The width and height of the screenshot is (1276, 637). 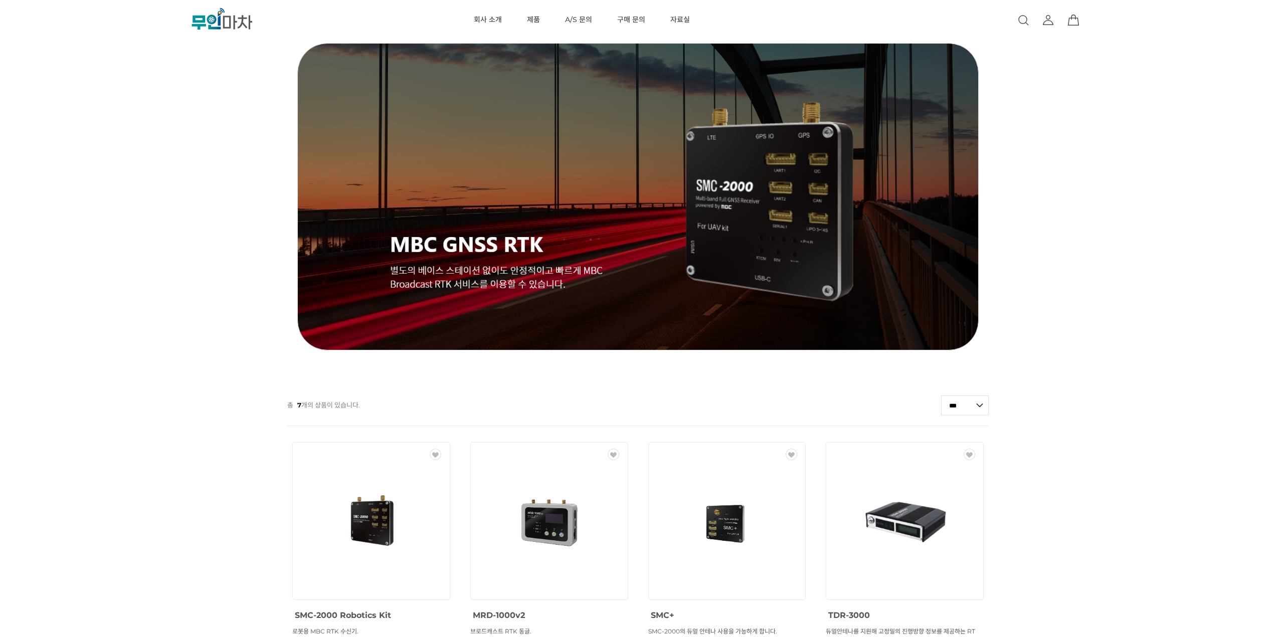 What do you see at coordinates (501, 631) in the screenshot?
I see `span: 브로드캐스트 RTK 동글.` at bounding box center [501, 631].